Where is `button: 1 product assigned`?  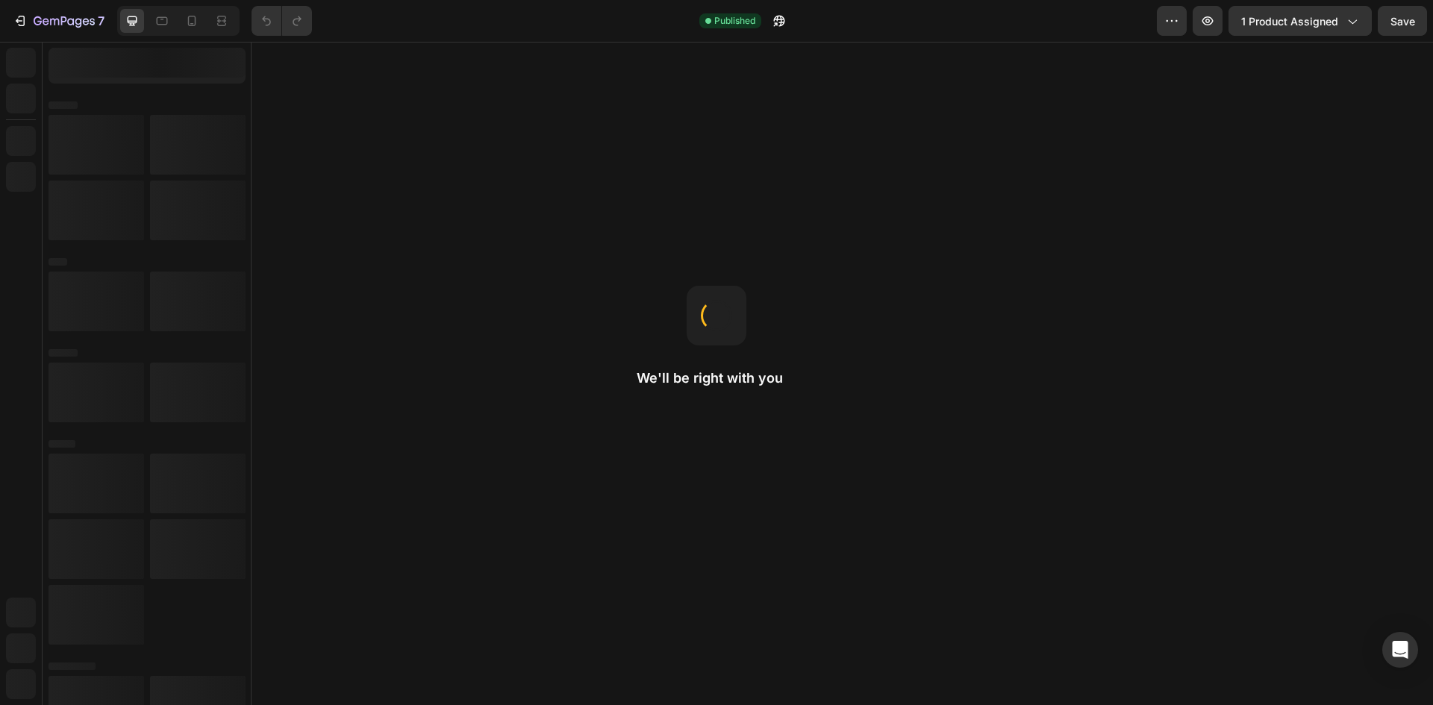
button: 1 product assigned is located at coordinates (1300, 21).